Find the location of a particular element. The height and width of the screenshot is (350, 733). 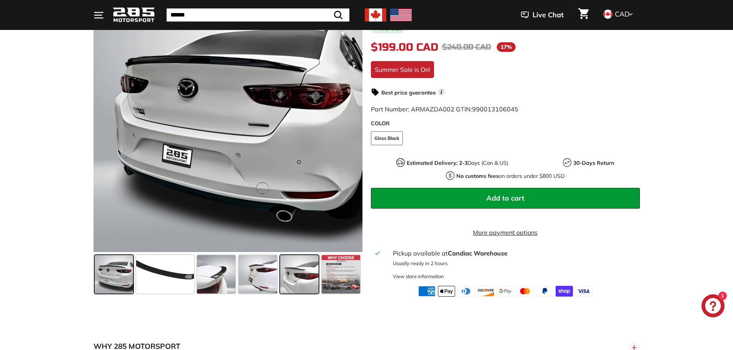

img: paypal is located at coordinates (544, 292).